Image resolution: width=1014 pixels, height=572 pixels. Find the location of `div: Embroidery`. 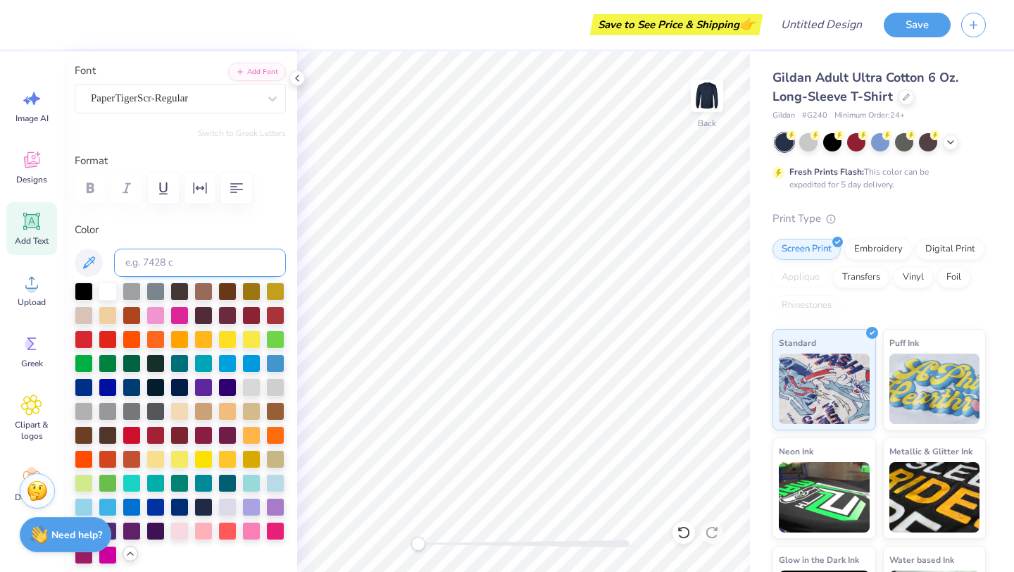

div: Embroidery is located at coordinates (878, 249).